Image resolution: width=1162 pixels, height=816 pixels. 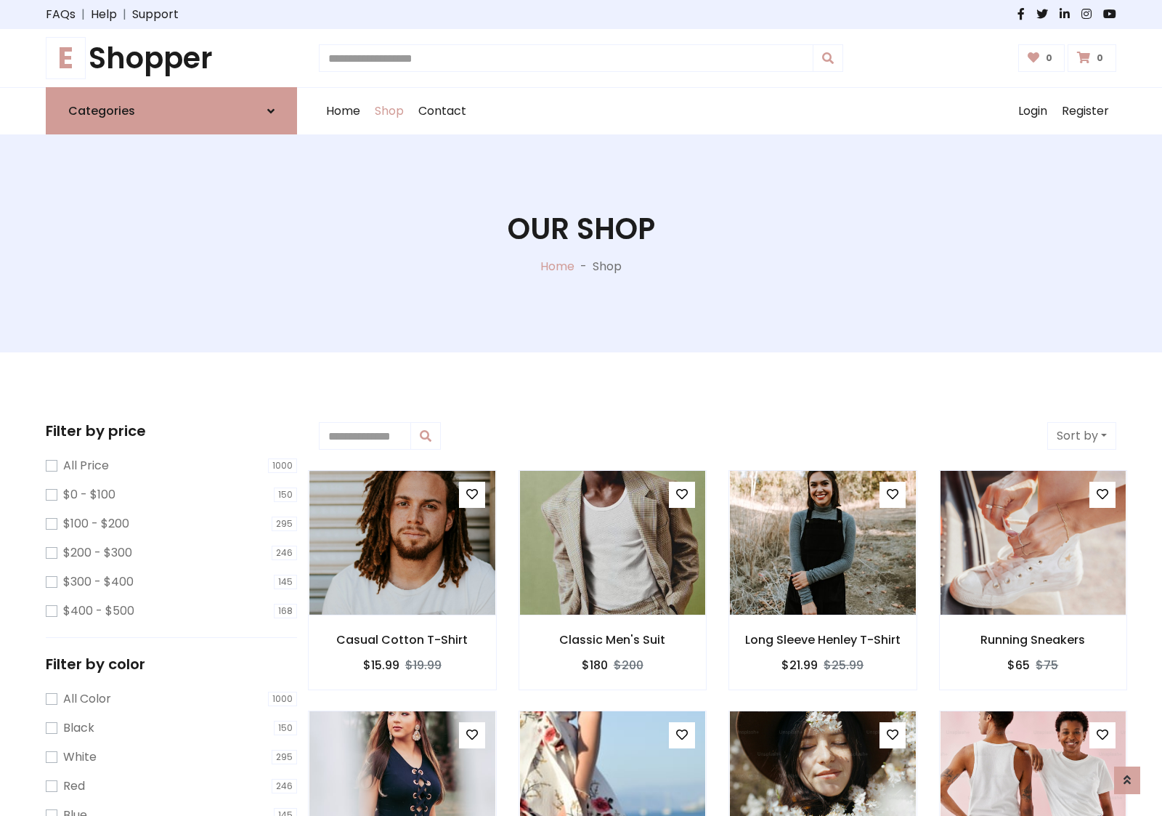 What do you see at coordinates (155, 15) in the screenshot?
I see `a: Support` at bounding box center [155, 15].